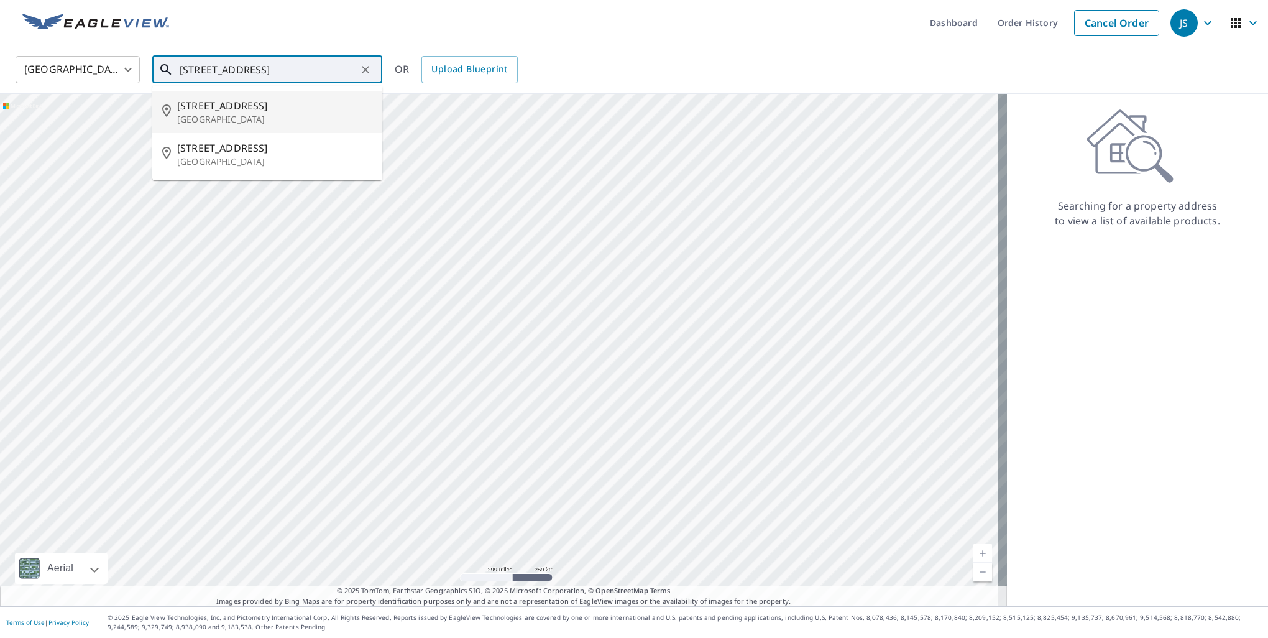 This screenshot has width=1268, height=638. Describe the element at coordinates (1137, 213) in the screenshot. I see `p: Searching for a property address to view a list of available products.` at that location.